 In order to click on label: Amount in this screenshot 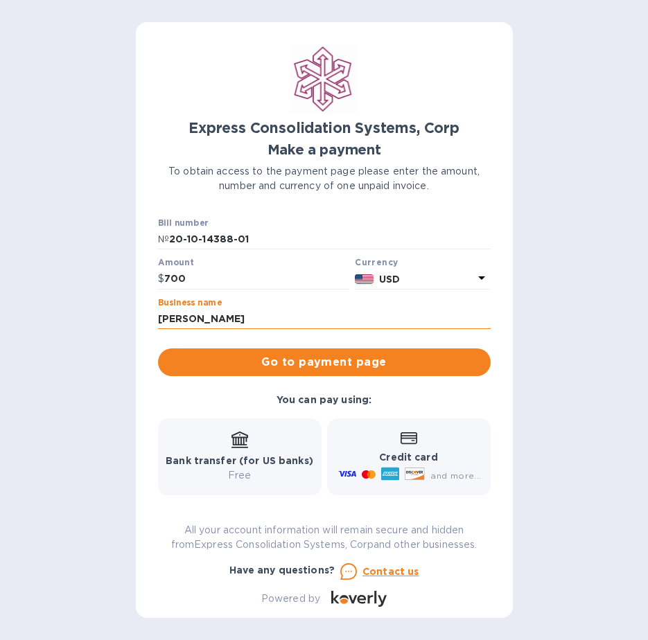, I will do `click(175, 263)`.